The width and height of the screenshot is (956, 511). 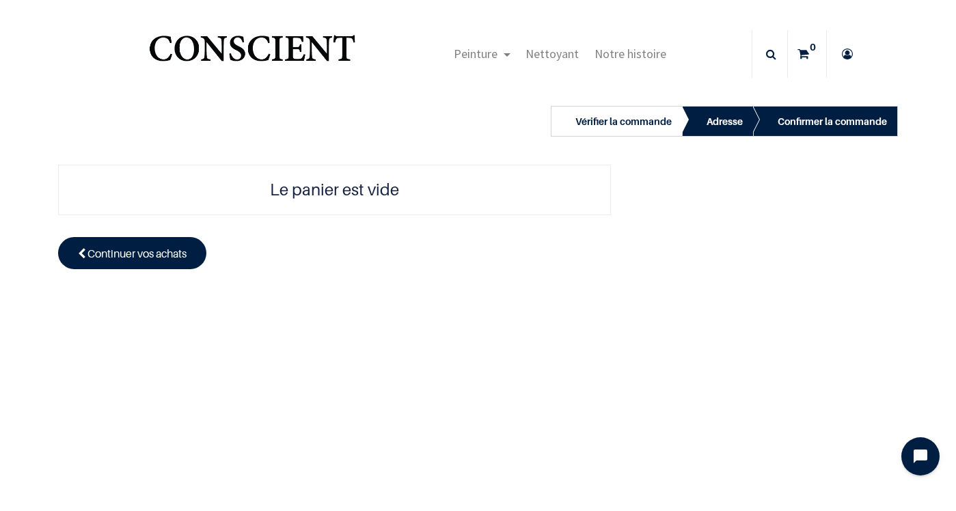 I want to click on a: Continuer vos achats, so click(x=132, y=253).